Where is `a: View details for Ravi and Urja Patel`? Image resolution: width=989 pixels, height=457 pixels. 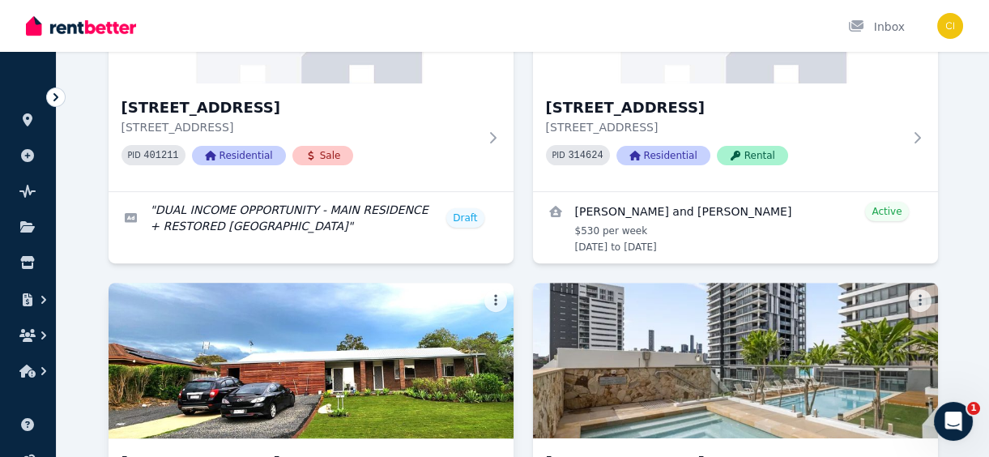 a: View details for Ravi and Urja Patel is located at coordinates (735, 228).